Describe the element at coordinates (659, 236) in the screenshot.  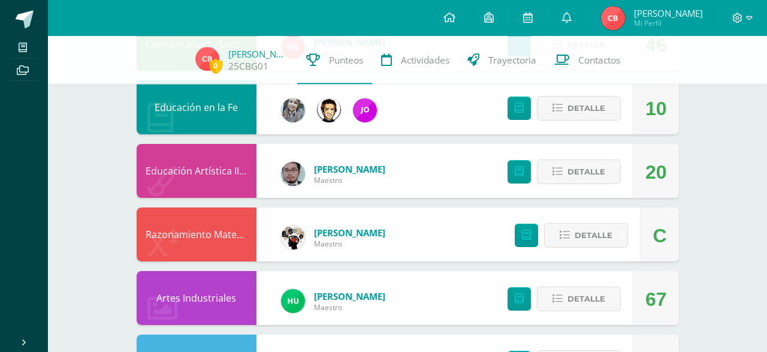
I see `div: C` at that location.